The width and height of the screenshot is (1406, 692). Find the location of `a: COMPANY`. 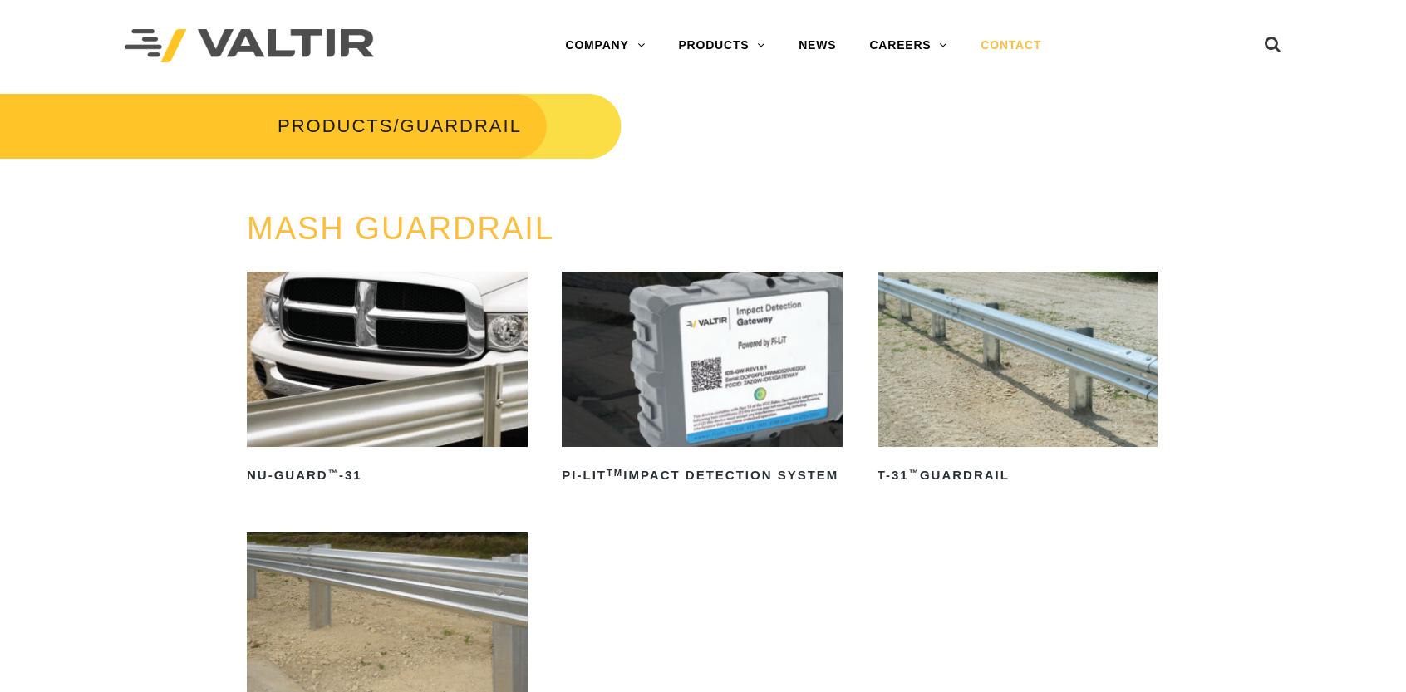

a: COMPANY is located at coordinates (605, 46).